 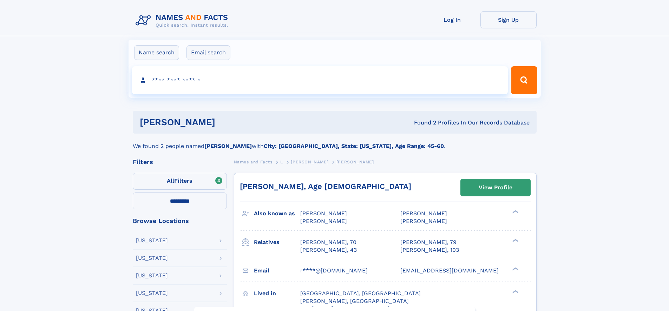 I want to click on div: View Profile, so click(x=495, y=188).